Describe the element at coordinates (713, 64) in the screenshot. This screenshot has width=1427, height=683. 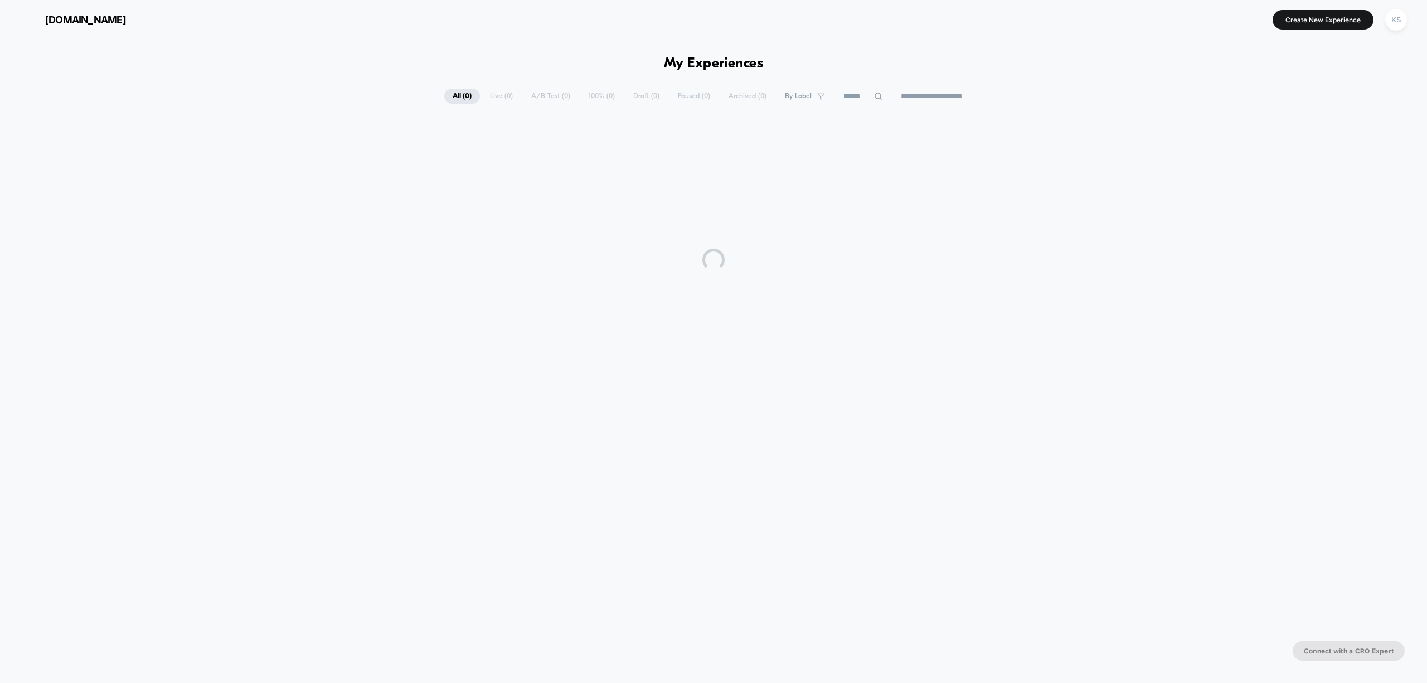
I see `h1: My Experiences` at that location.